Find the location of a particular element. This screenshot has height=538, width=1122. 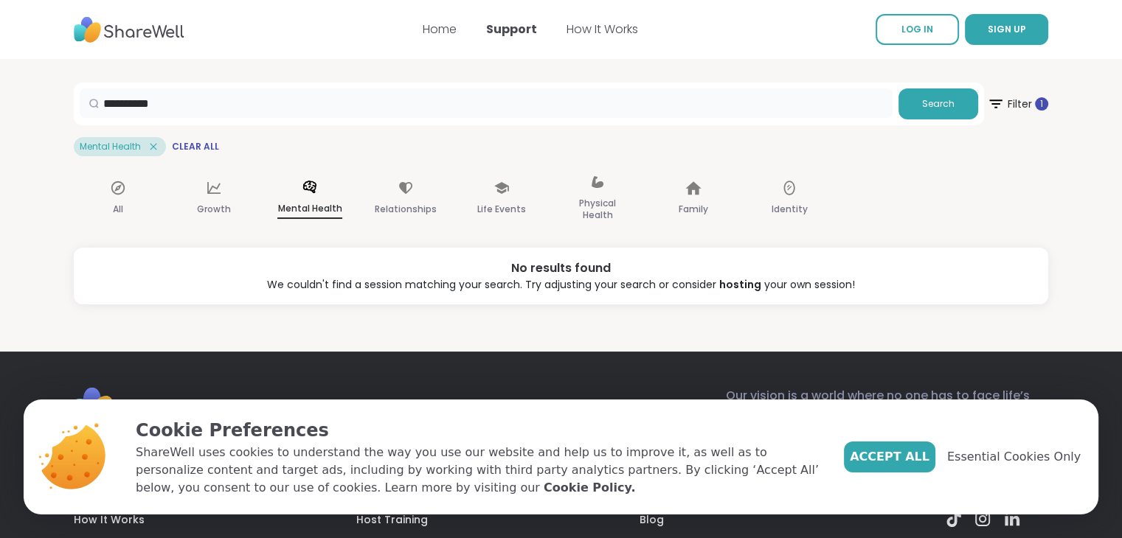

a: Host Training is located at coordinates (392, 520).